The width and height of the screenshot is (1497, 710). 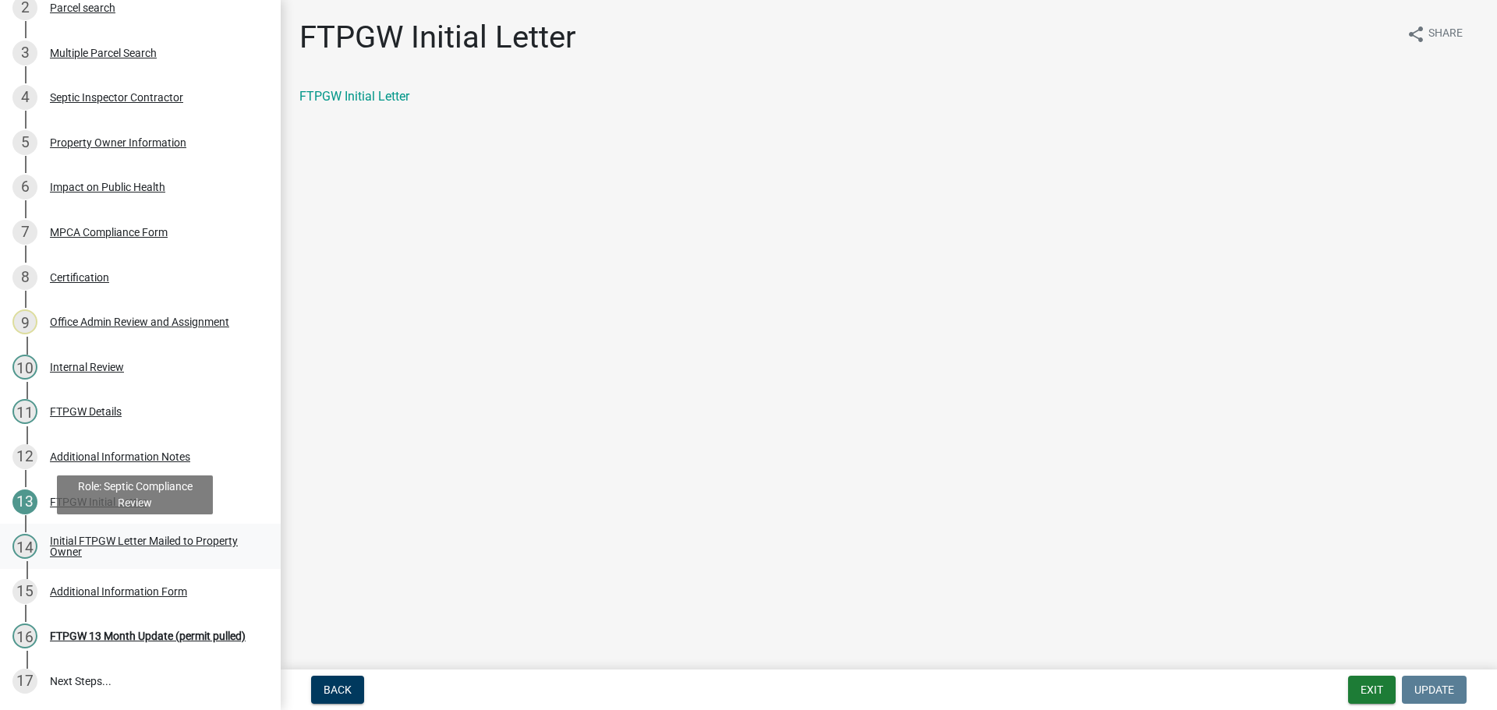 What do you see at coordinates (119, 592) in the screenshot?
I see `div: Additional Information Form` at bounding box center [119, 592].